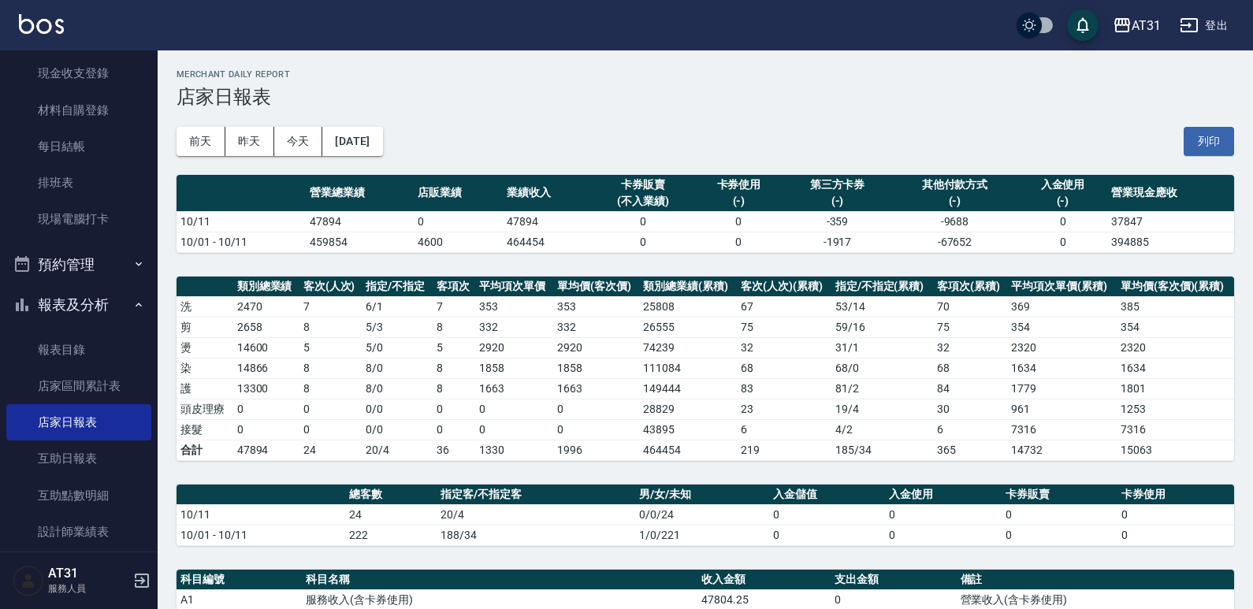 This screenshot has height=609, width=1253. I want to click on td: 365, so click(970, 450).